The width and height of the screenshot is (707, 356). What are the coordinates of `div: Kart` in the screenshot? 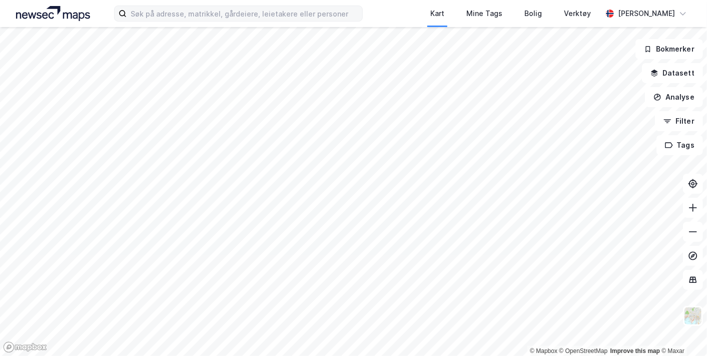 It's located at (437, 14).